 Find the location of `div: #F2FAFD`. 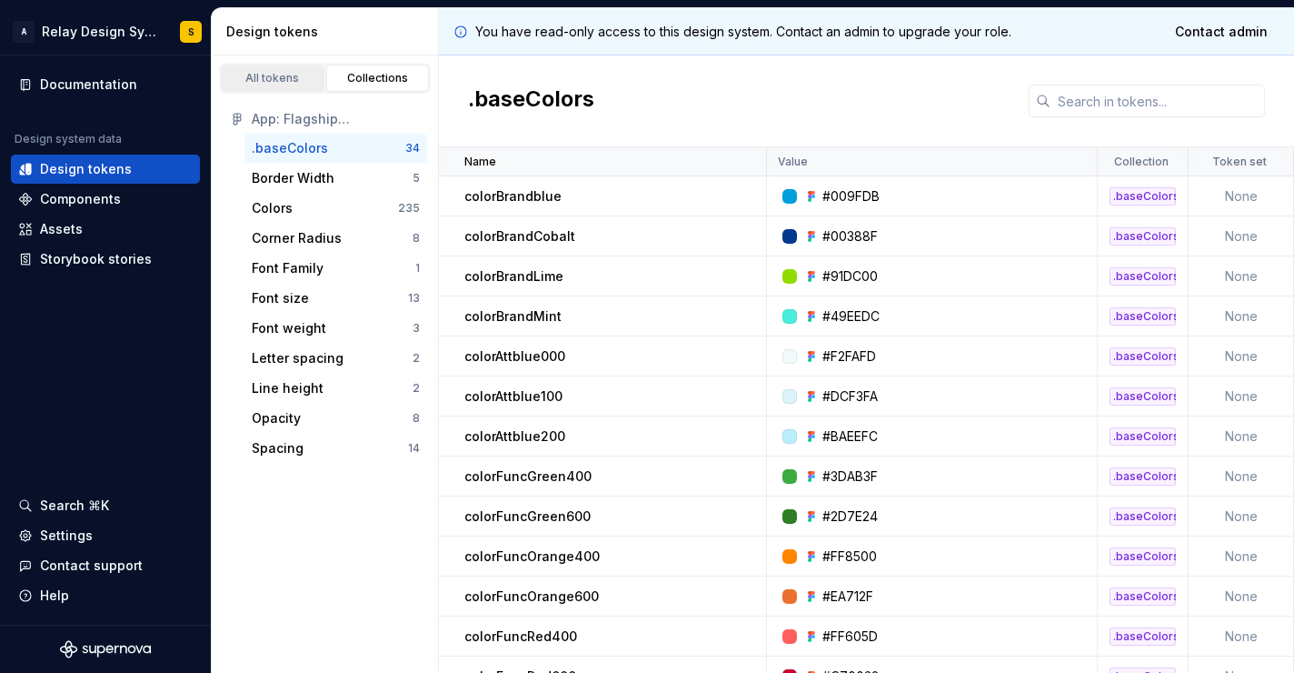

div: #F2FAFD is located at coordinates (849, 356).